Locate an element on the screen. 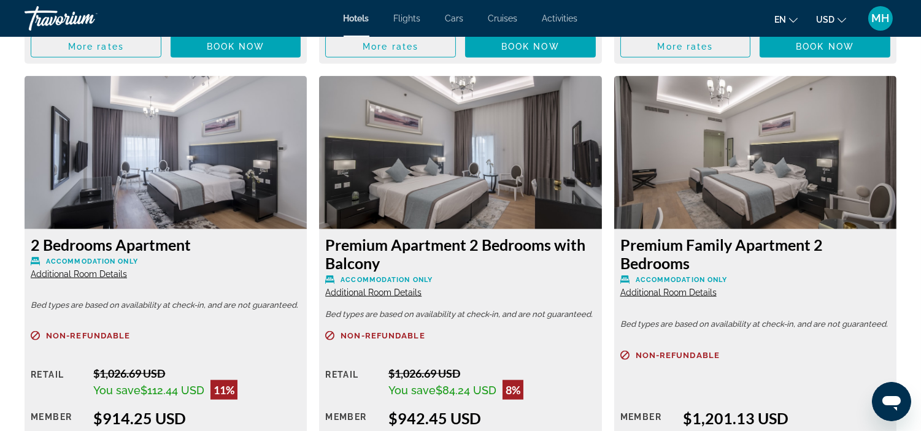 The height and width of the screenshot is (431, 921). img: Premium Family Apartment 2 Bedrooms is located at coordinates (755, 153).